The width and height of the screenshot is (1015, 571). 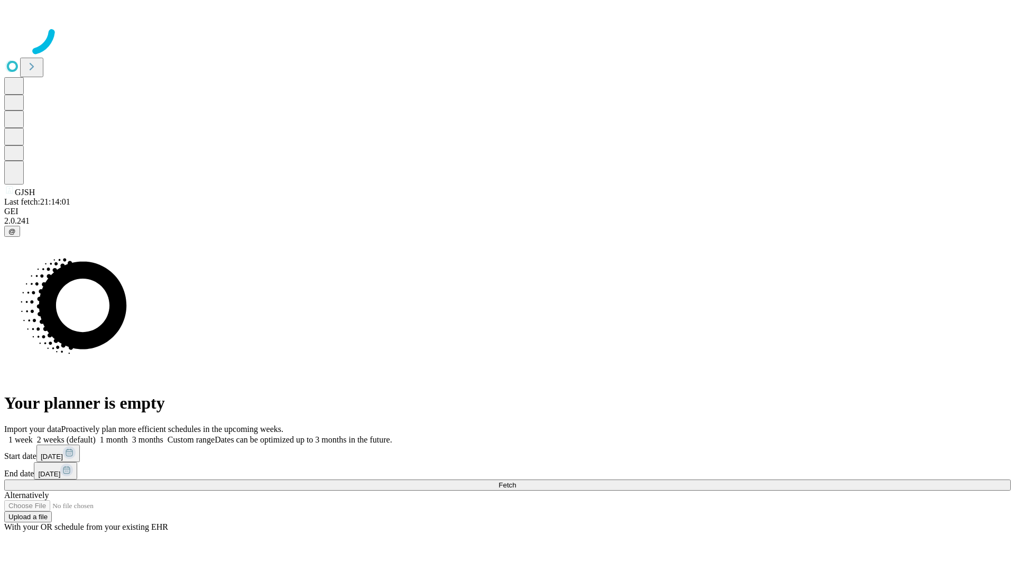 What do you see at coordinates (172, 429) in the screenshot?
I see `span: Proactively plan more efficient schedules in the upcoming weeks.` at bounding box center [172, 429].